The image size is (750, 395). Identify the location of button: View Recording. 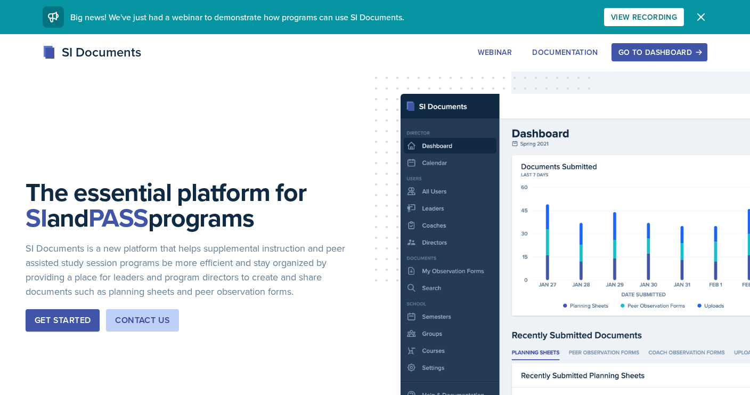
(644, 17).